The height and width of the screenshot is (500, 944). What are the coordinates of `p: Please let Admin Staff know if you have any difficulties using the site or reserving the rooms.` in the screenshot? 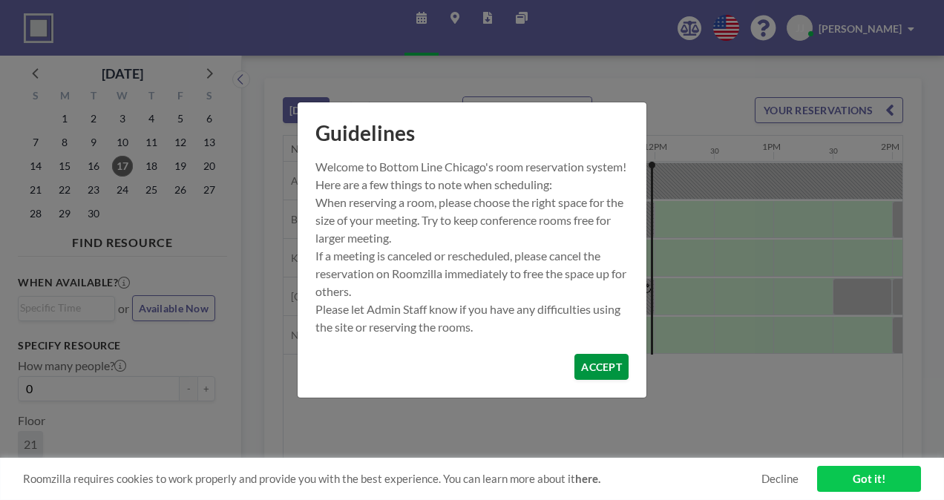 It's located at (472, 318).